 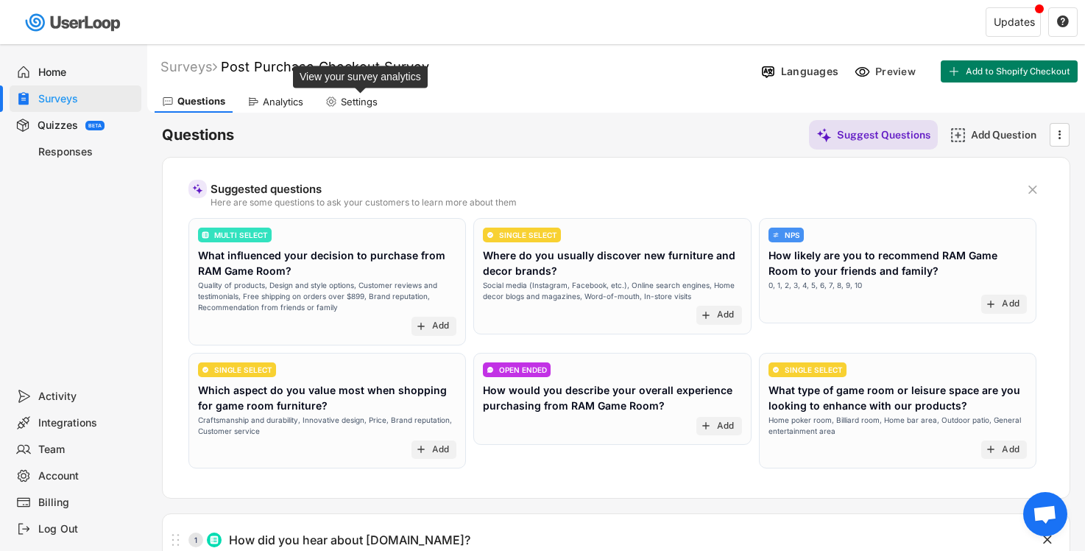 I want to click on div: Here are some questions to ask your customers to learn more about them, so click(x=613, y=203).